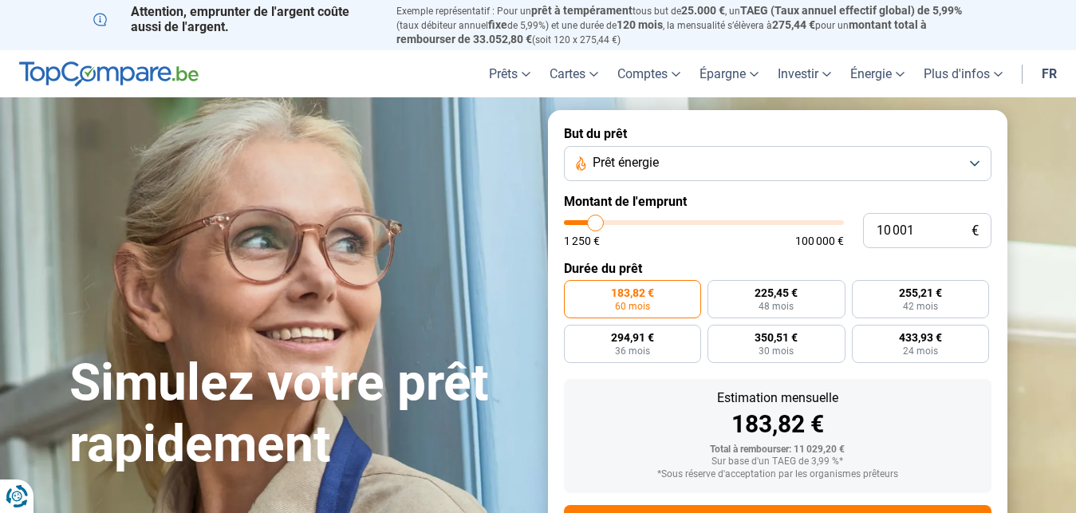  What do you see at coordinates (776, 351) in the screenshot?
I see `span: 30 mois` at bounding box center [776, 351].